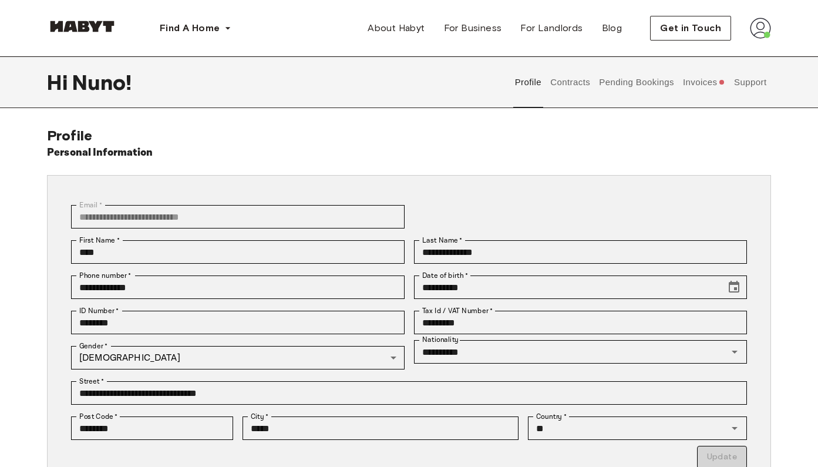 Image resolution: width=818 pixels, height=467 pixels. What do you see at coordinates (690, 28) in the screenshot?
I see `span: Get in Touch` at bounding box center [690, 28].